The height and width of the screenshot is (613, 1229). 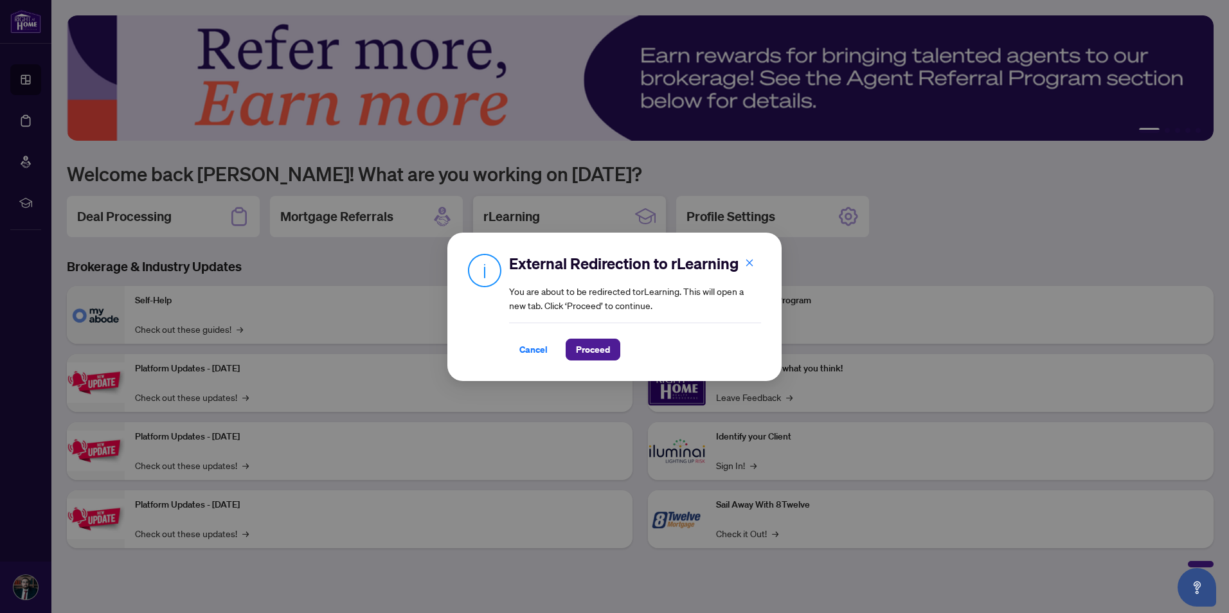 I want to click on h2: External Redirection to rLearning, so click(x=635, y=264).